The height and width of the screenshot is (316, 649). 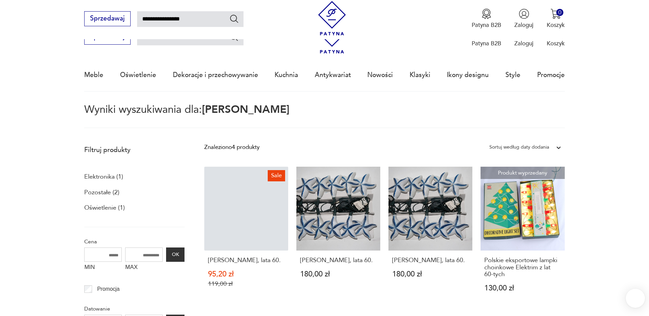 What do you see at coordinates (286, 75) in the screenshot?
I see `a: Kuchnia` at bounding box center [286, 75].